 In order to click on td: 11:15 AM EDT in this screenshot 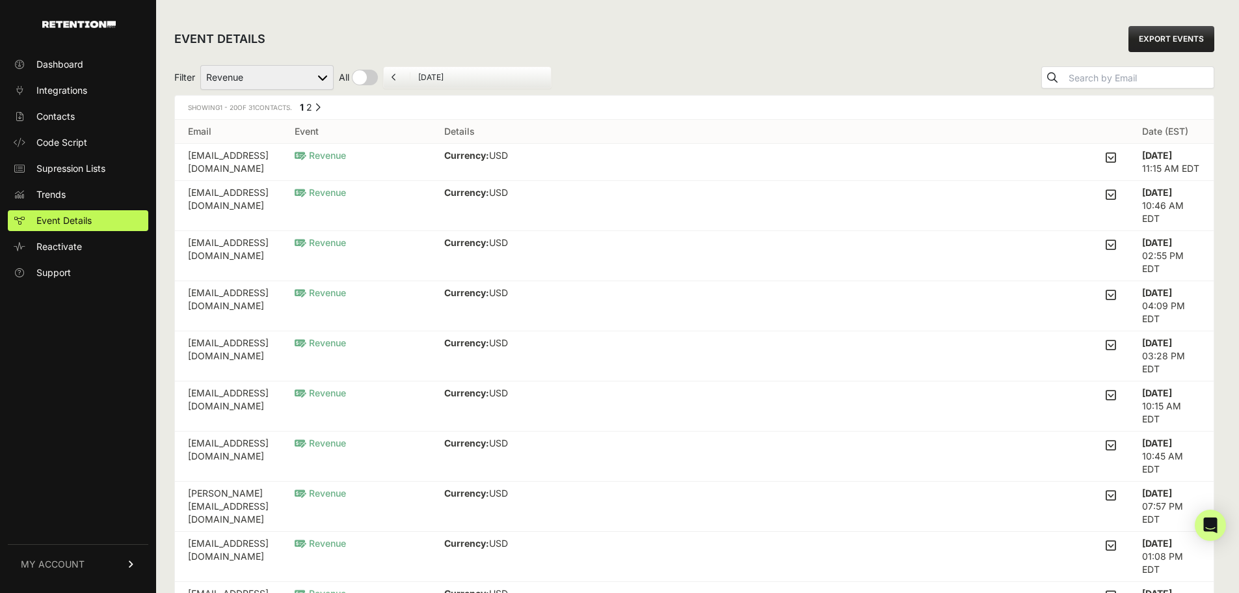, I will do `click(1172, 162)`.